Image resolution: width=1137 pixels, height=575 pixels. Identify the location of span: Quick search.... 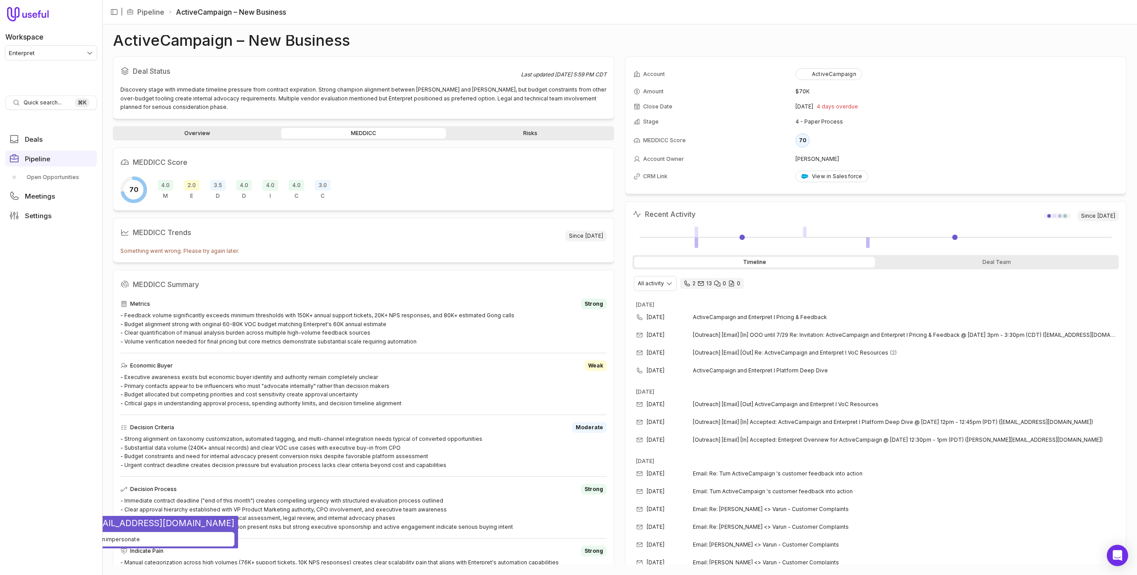
(43, 103).